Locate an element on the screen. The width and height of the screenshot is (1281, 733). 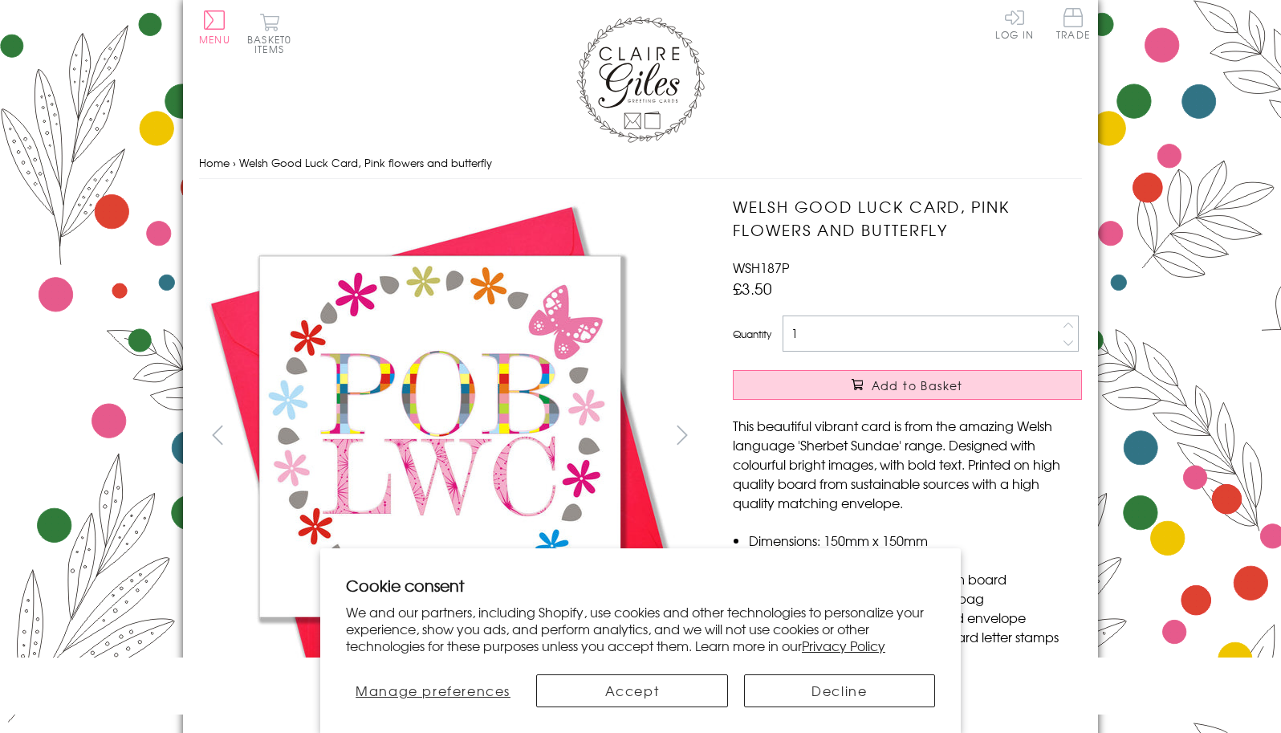
span: Add to Basket is located at coordinates (918, 385).